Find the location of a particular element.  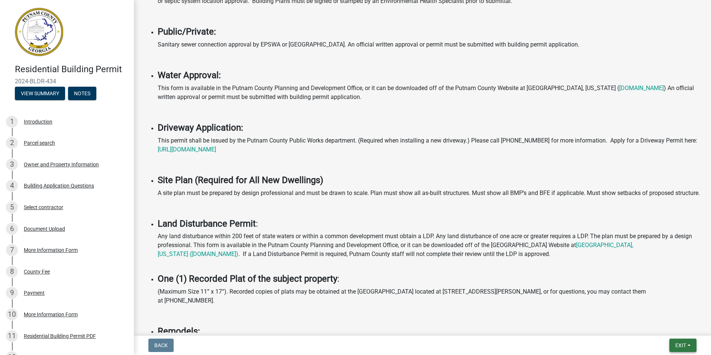

div: Building Application Questions is located at coordinates (59, 186).